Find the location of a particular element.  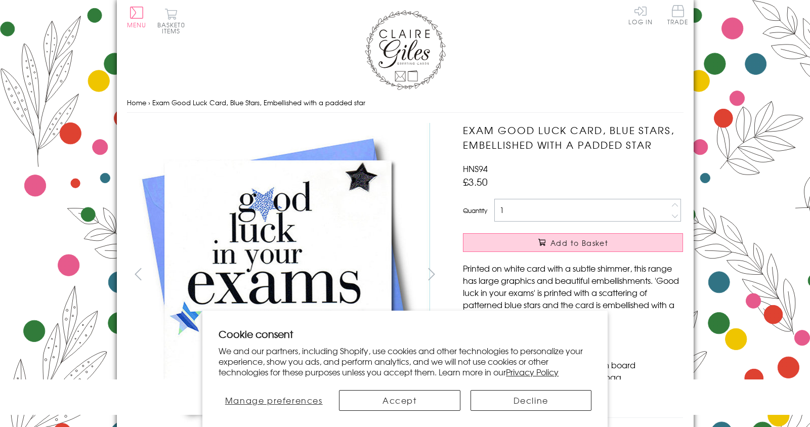

button: Basket0 items is located at coordinates (171, 21).